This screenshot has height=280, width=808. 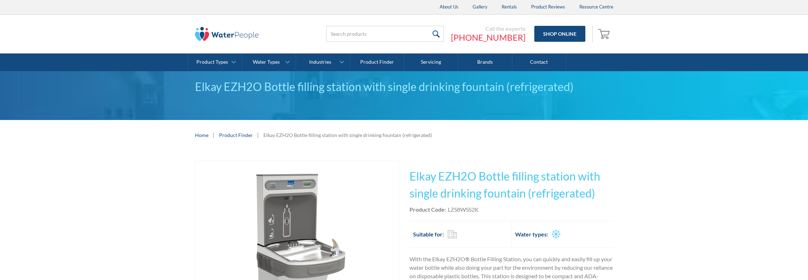 What do you see at coordinates (539, 62) in the screenshot?
I see `a: Contact` at bounding box center [539, 62].